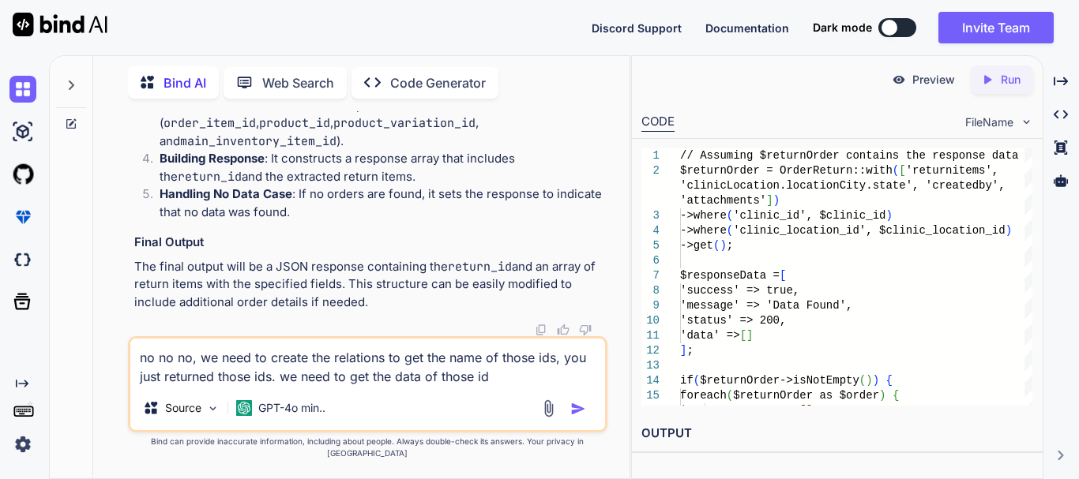 This screenshot has width=1079, height=479. I want to click on span: 'returnitems',, so click(952, 171).